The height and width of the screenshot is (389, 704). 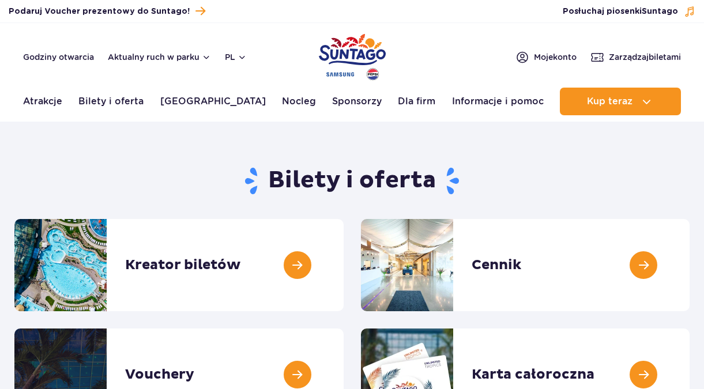 What do you see at coordinates (107, 11) in the screenshot?
I see `a: Podaruj Voucher prezentowy do Suntago!` at bounding box center [107, 11].